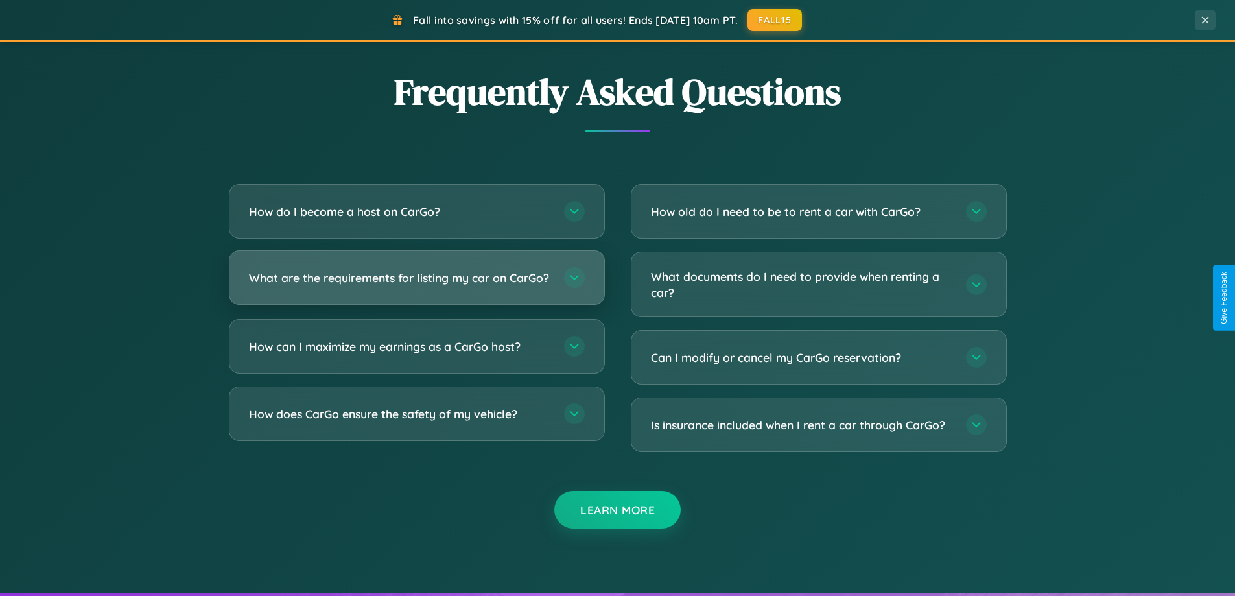 Image resolution: width=1235 pixels, height=596 pixels. What do you see at coordinates (802, 211) in the screenshot?
I see `h3: How old do I need to be to rent a car with CarGo?` at bounding box center [802, 211].